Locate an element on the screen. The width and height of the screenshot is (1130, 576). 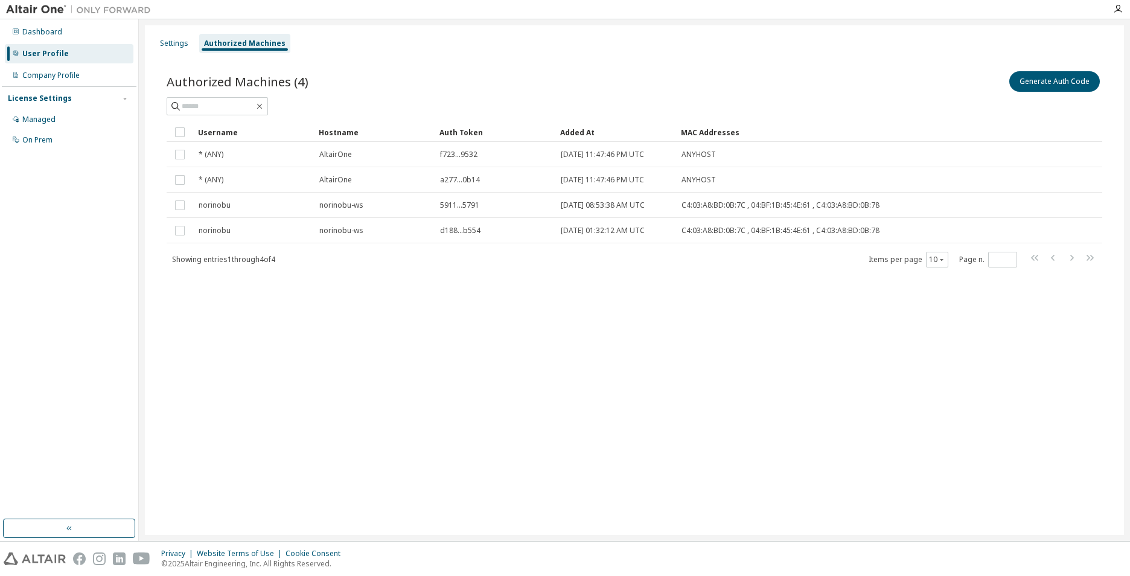
span: Showing entries 1 through 4 of 4 is located at coordinates (223, 259).